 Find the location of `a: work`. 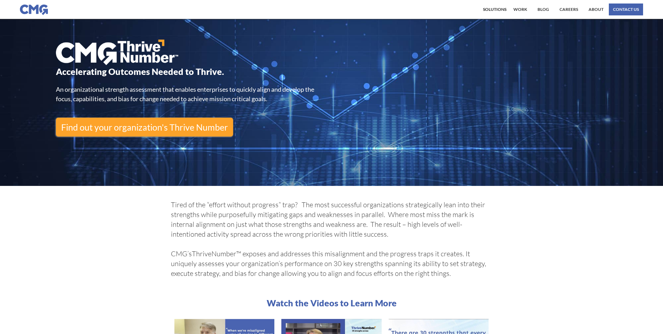

a: work is located at coordinates (520, 9).